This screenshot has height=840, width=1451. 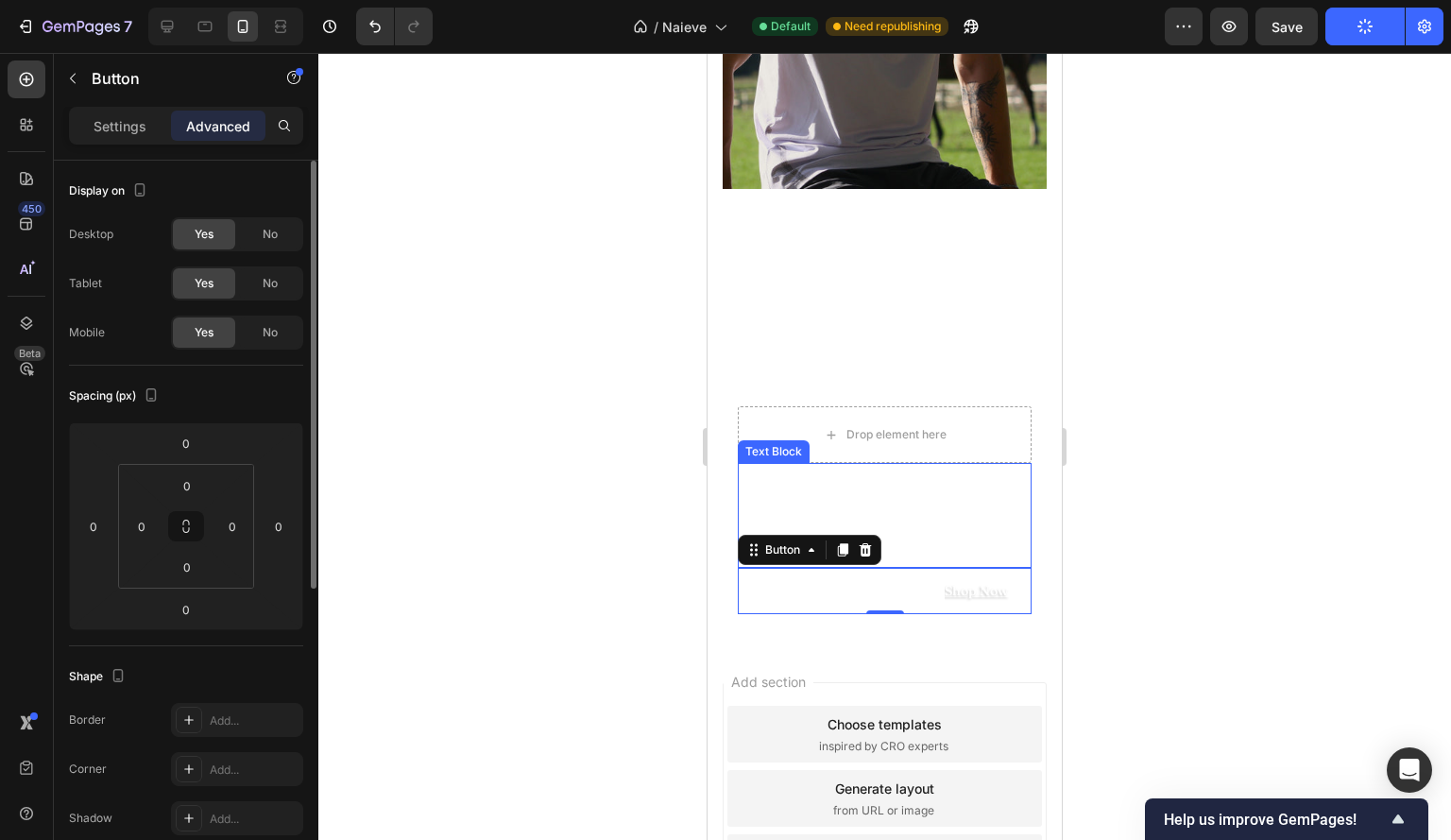 What do you see at coordinates (177, 462) in the screenshot?
I see `p: The Sakura Collection` at bounding box center [177, 462].